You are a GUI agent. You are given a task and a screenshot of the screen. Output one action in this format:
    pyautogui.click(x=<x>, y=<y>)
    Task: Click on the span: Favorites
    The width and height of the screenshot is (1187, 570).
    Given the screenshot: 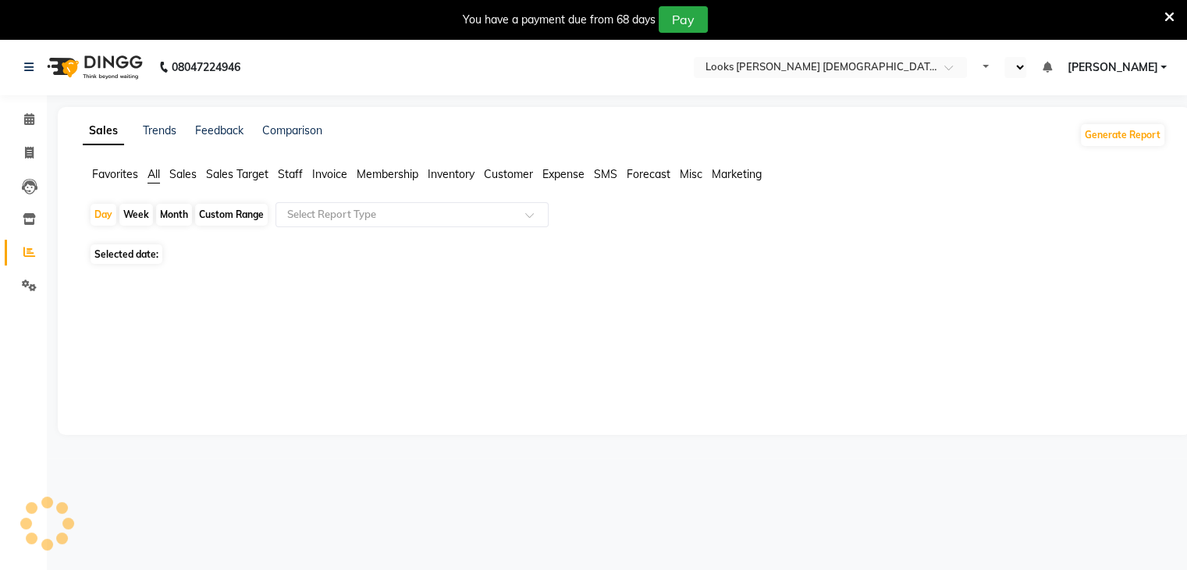 What is the action you would take?
    pyautogui.click(x=115, y=174)
    